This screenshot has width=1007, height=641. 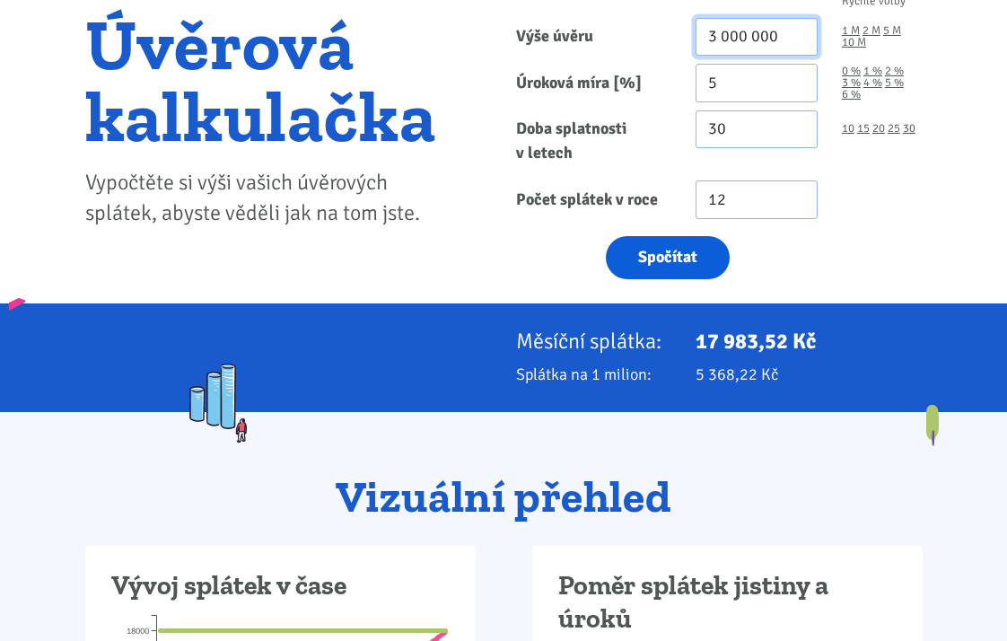 I want to click on p: Splátka na 1 milion:, so click(x=593, y=374).